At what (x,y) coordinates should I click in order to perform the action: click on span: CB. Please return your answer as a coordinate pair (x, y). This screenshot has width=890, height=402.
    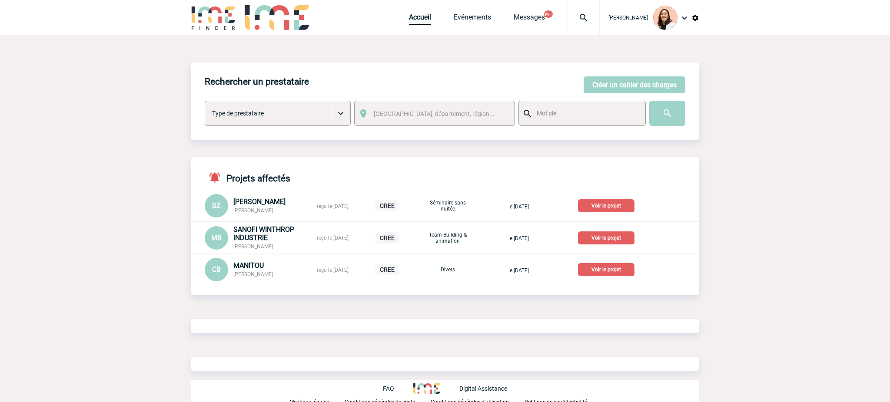
    Looking at the image, I should click on (216, 269).